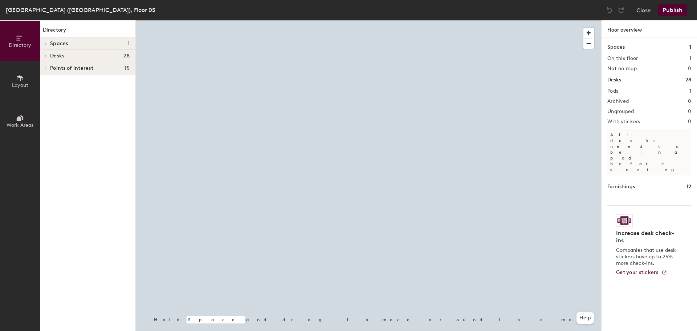  Describe the element at coordinates (621, 111) in the screenshot. I see `h2: Ungrouped` at that location.